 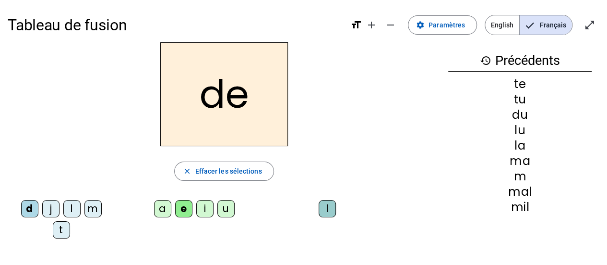 What do you see at coordinates (520, 161) in the screenshot?
I see `div: ma` at bounding box center [520, 161].